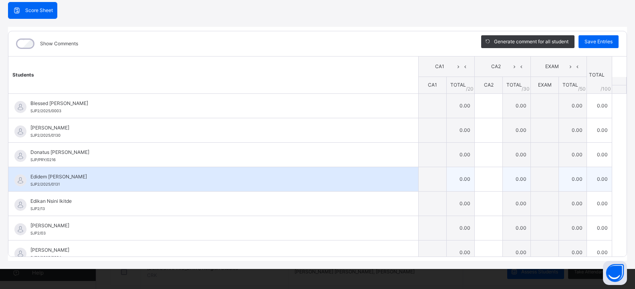  Describe the element at coordinates (38, 208) in the screenshot. I see `span: SJP2/13` at that location.